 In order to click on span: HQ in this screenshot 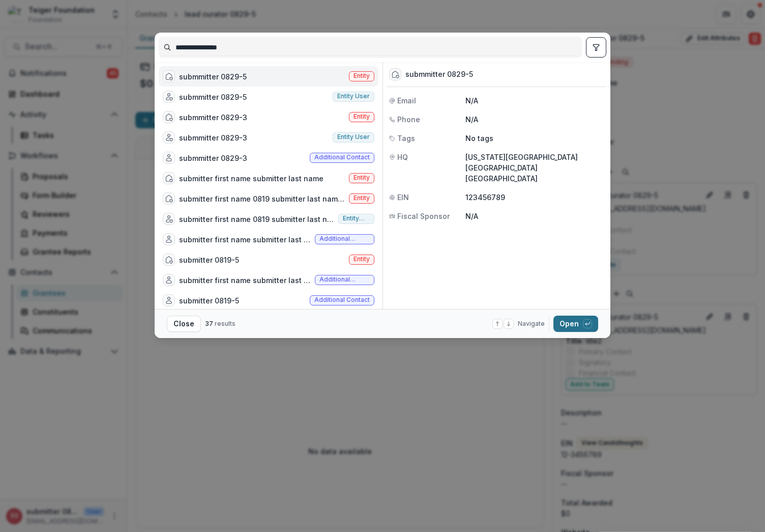, I will do `click(403, 157)`.